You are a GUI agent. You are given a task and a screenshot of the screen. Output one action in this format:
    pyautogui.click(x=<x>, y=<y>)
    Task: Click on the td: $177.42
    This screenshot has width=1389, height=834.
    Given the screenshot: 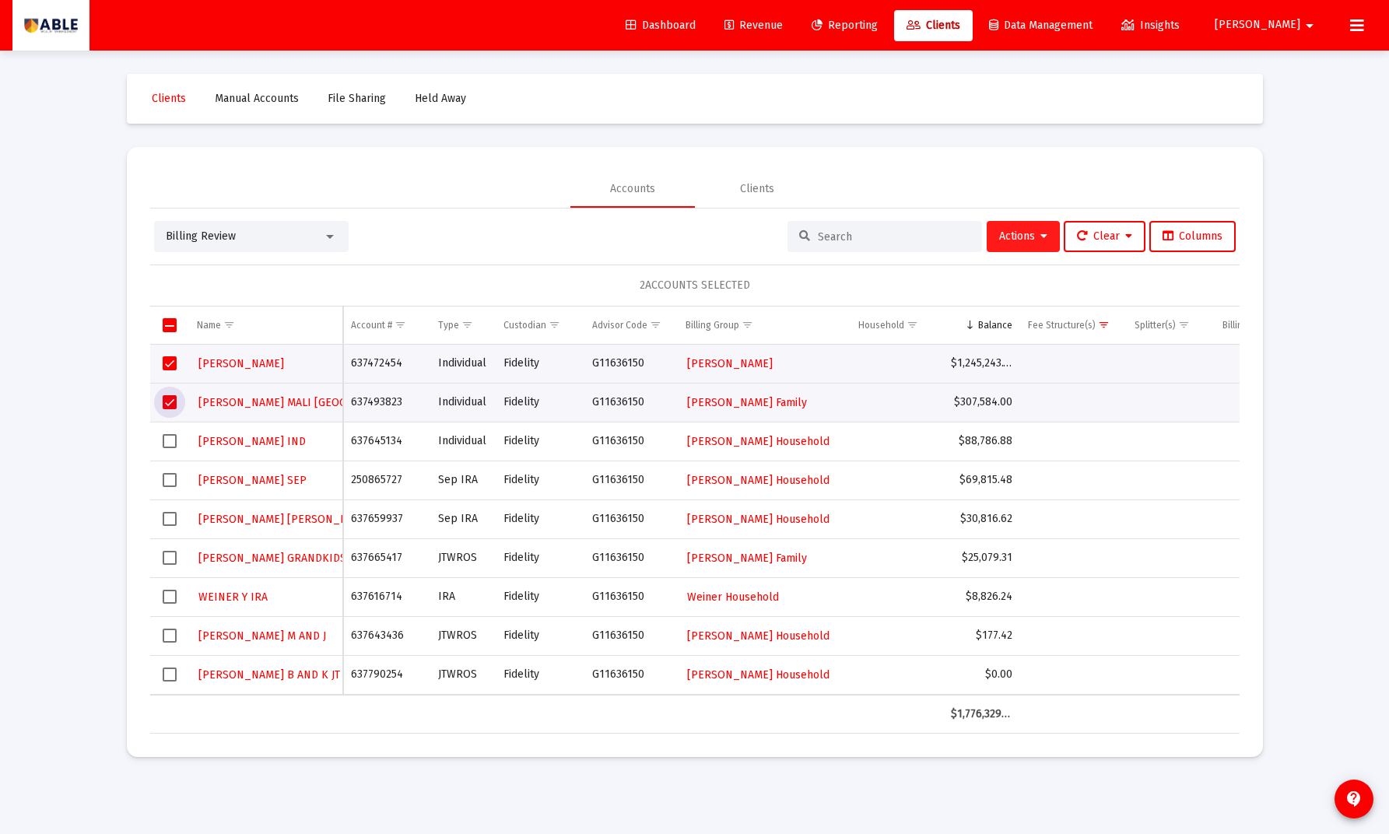 What is the action you would take?
    pyautogui.click(x=981, y=636)
    